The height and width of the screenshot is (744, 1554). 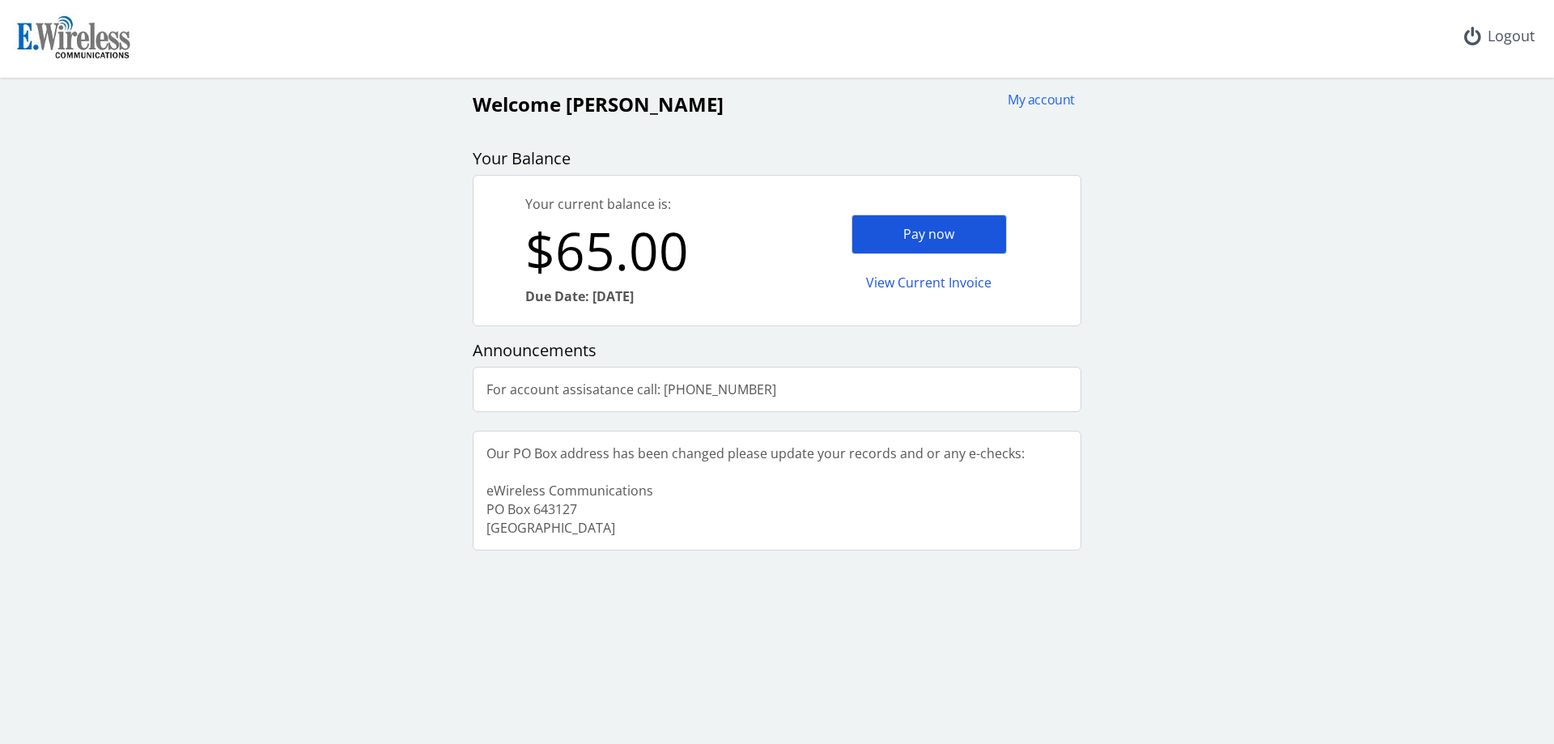 I want to click on div: View Current Invoice, so click(x=929, y=283).